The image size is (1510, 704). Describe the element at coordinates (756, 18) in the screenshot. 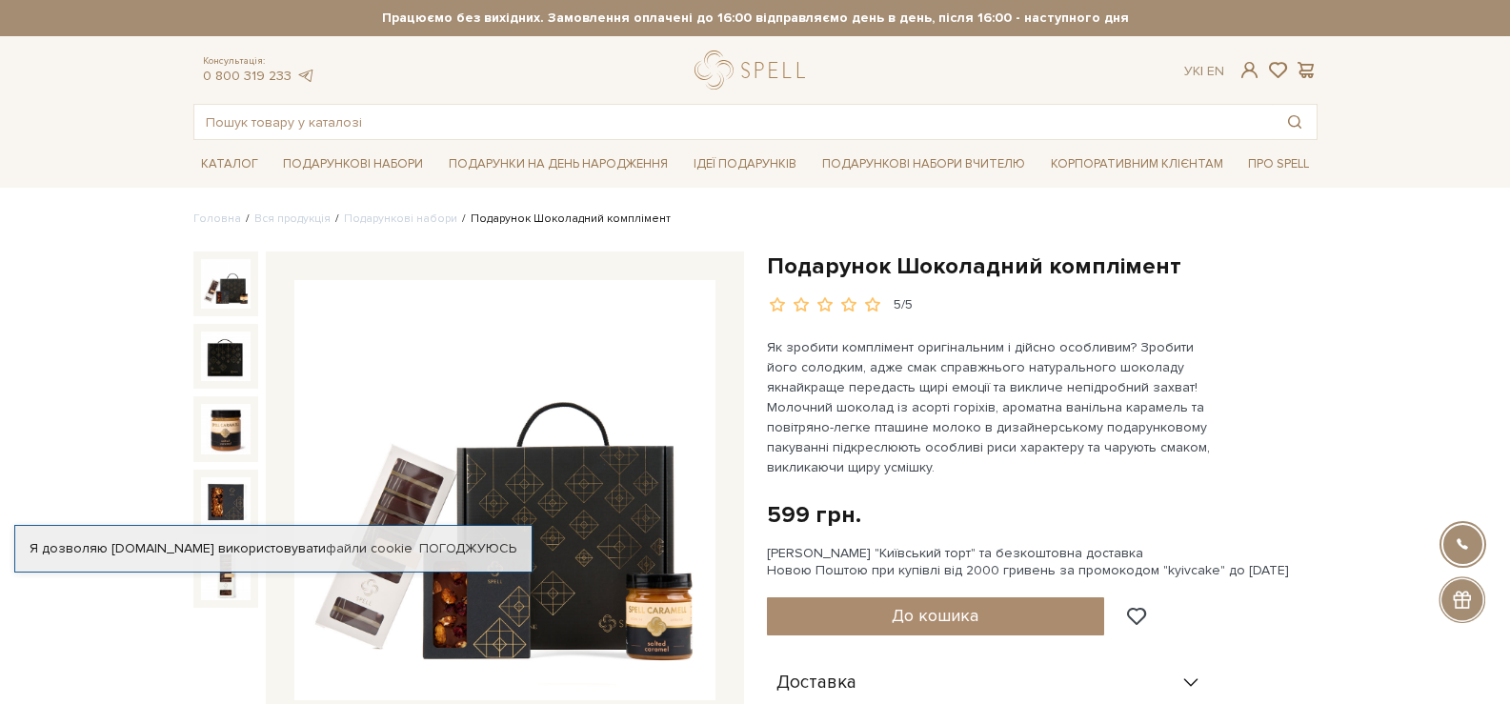

I see `strong: Працюємо без вихідних. Замовлення оплачені до 16:00 відправляємо день в день, після 16:00 - насту...` at that location.